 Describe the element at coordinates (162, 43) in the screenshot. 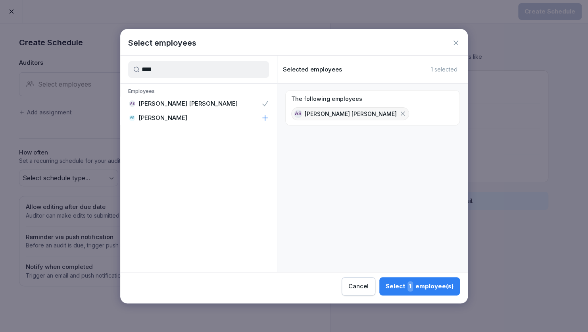

I see `h1: Select employees` at that location.